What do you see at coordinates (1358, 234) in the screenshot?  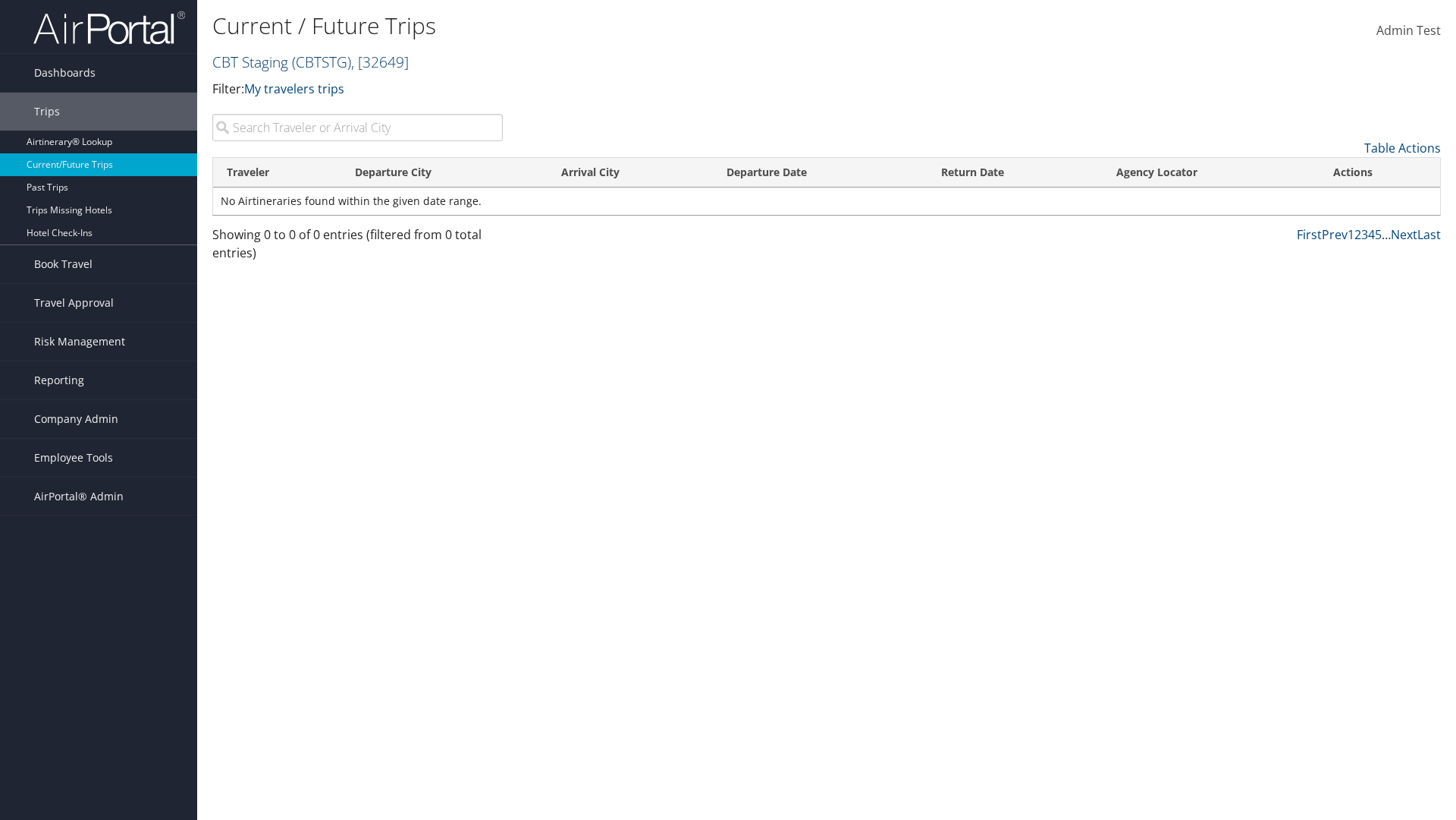 I see `a: 2` at bounding box center [1358, 234].